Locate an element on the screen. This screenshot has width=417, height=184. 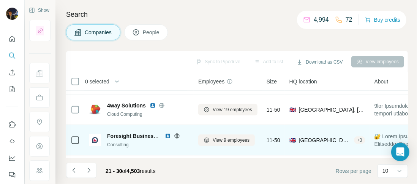
button: Use Surfe API is located at coordinates (12, 141).